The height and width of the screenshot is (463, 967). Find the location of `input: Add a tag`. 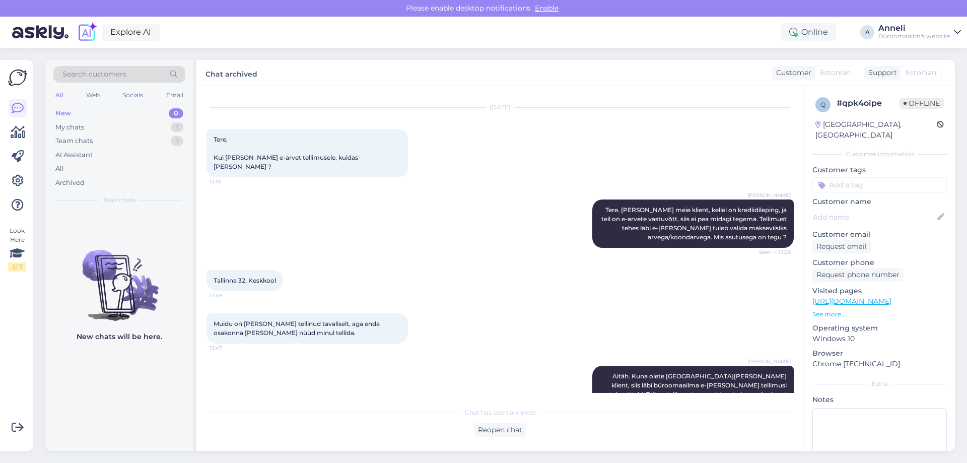

input: Add a tag is located at coordinates (880, 185).